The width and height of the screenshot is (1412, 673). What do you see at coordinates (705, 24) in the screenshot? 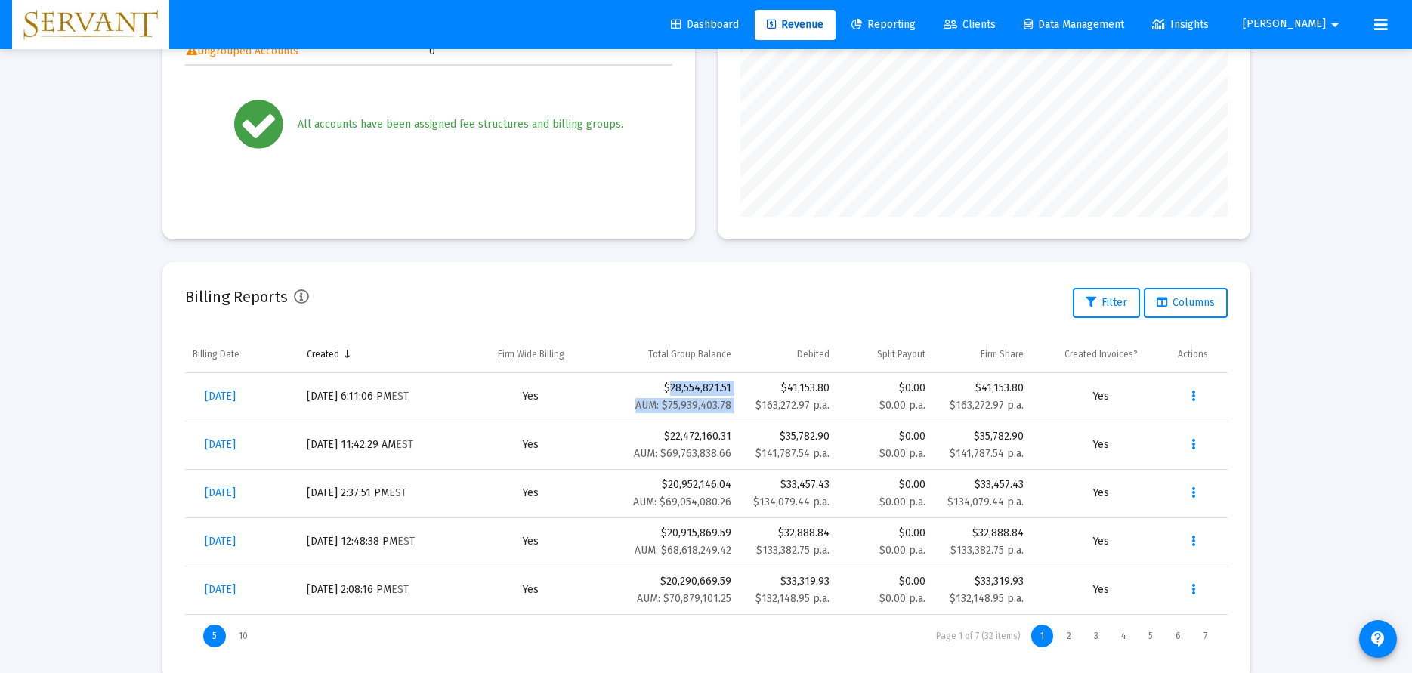
I see `span: Dashboard` at bounding box center [705, 24].